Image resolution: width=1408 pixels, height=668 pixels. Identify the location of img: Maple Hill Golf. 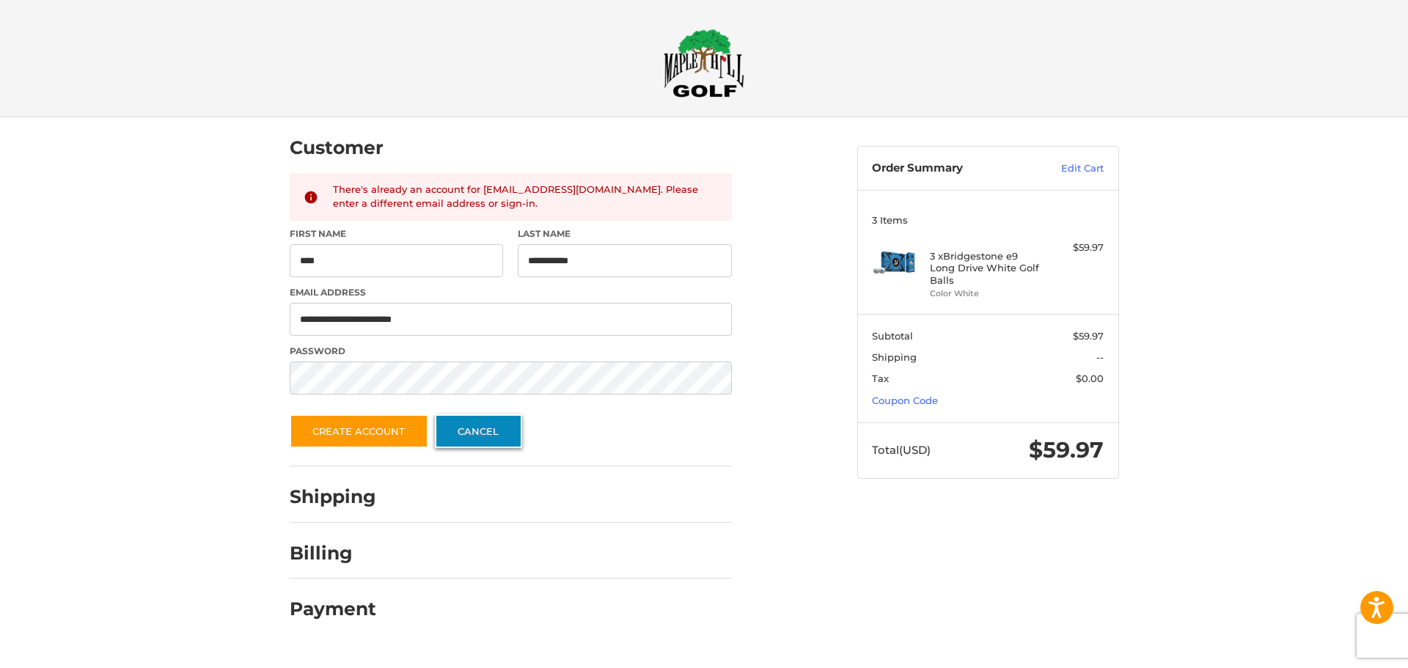
(704, 63).